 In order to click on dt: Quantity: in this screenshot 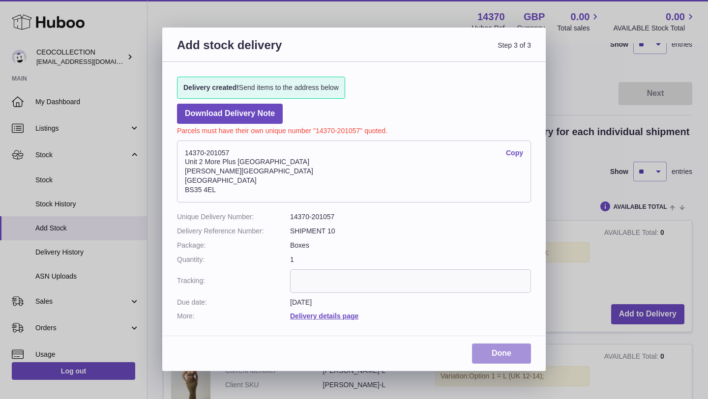, I will do `click(233, 259)`.